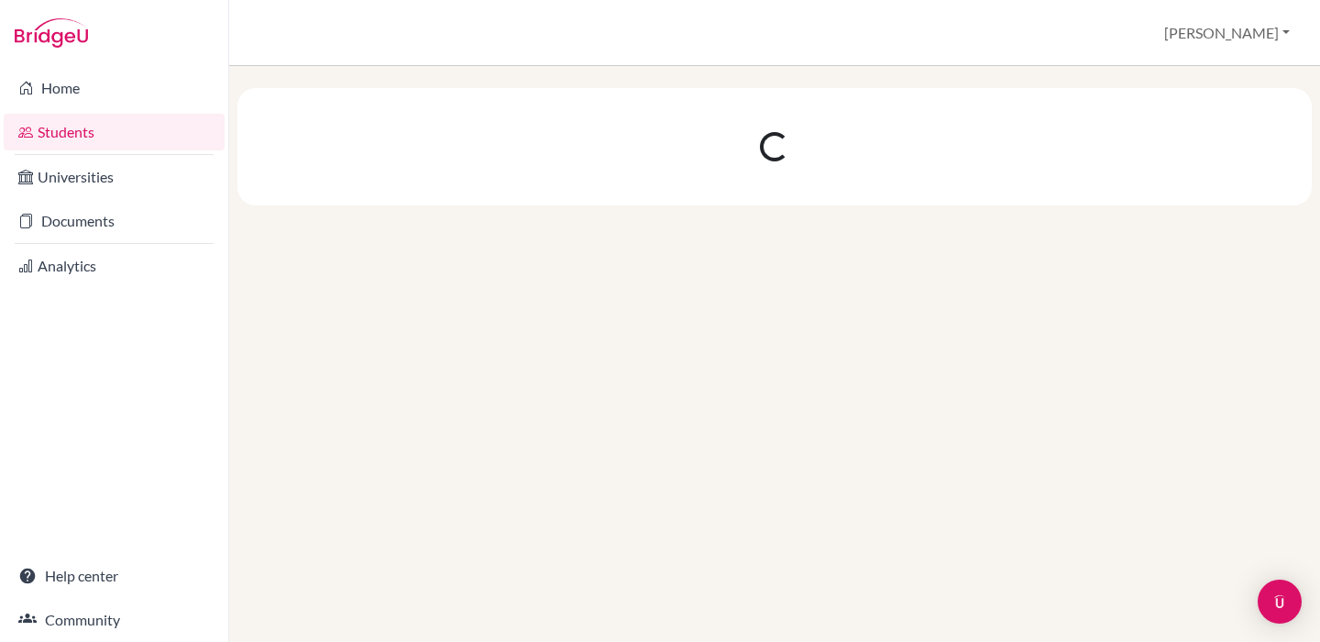  I want to click on a: Universities, so click(114, 177).